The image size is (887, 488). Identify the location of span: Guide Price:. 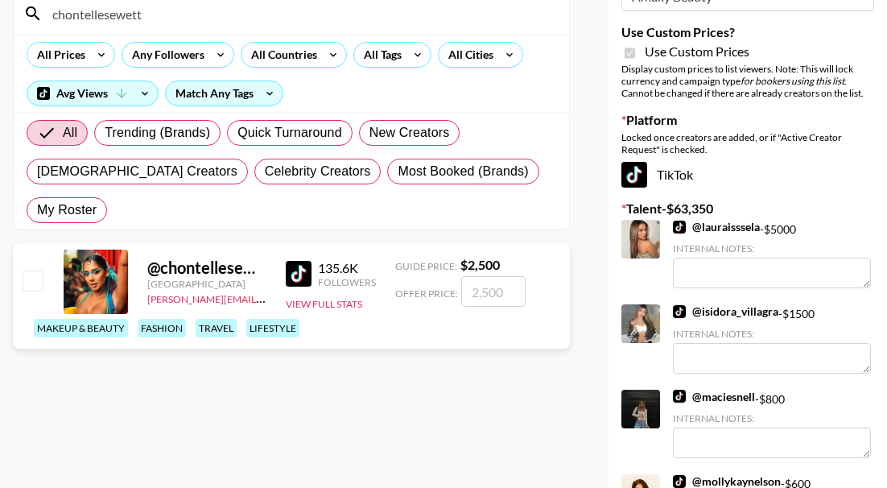
(426, 266).